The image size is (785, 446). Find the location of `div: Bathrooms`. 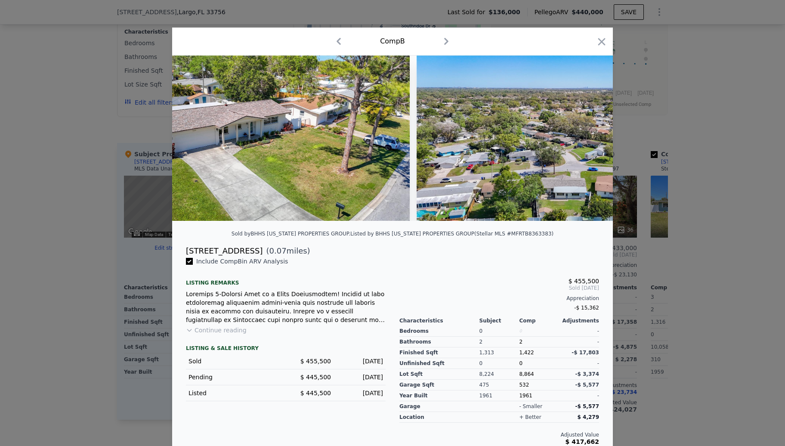

div: Bathrooms is located at coordinates (440, 342).